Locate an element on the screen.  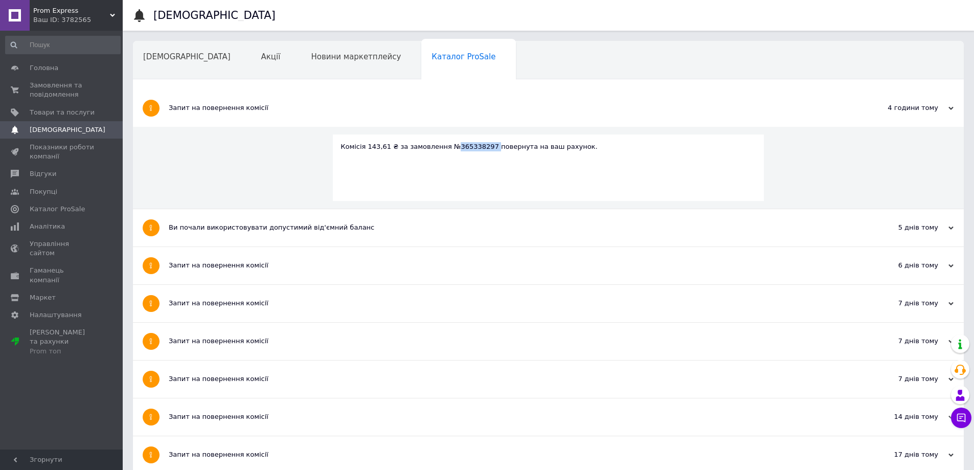
div: 14 днів тому is located at coordinates (903, 417).